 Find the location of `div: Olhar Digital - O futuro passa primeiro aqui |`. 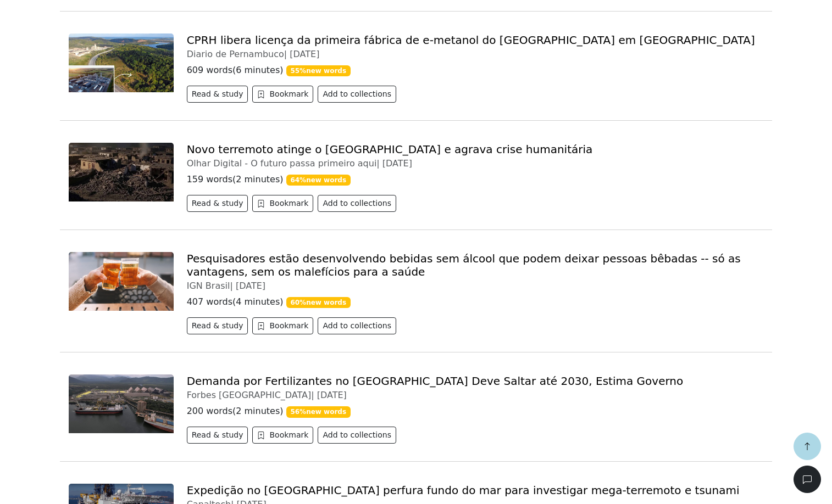

div: Olhar Digital - O futuro passa primeiro aqui | is located at coordinates (475, 163).